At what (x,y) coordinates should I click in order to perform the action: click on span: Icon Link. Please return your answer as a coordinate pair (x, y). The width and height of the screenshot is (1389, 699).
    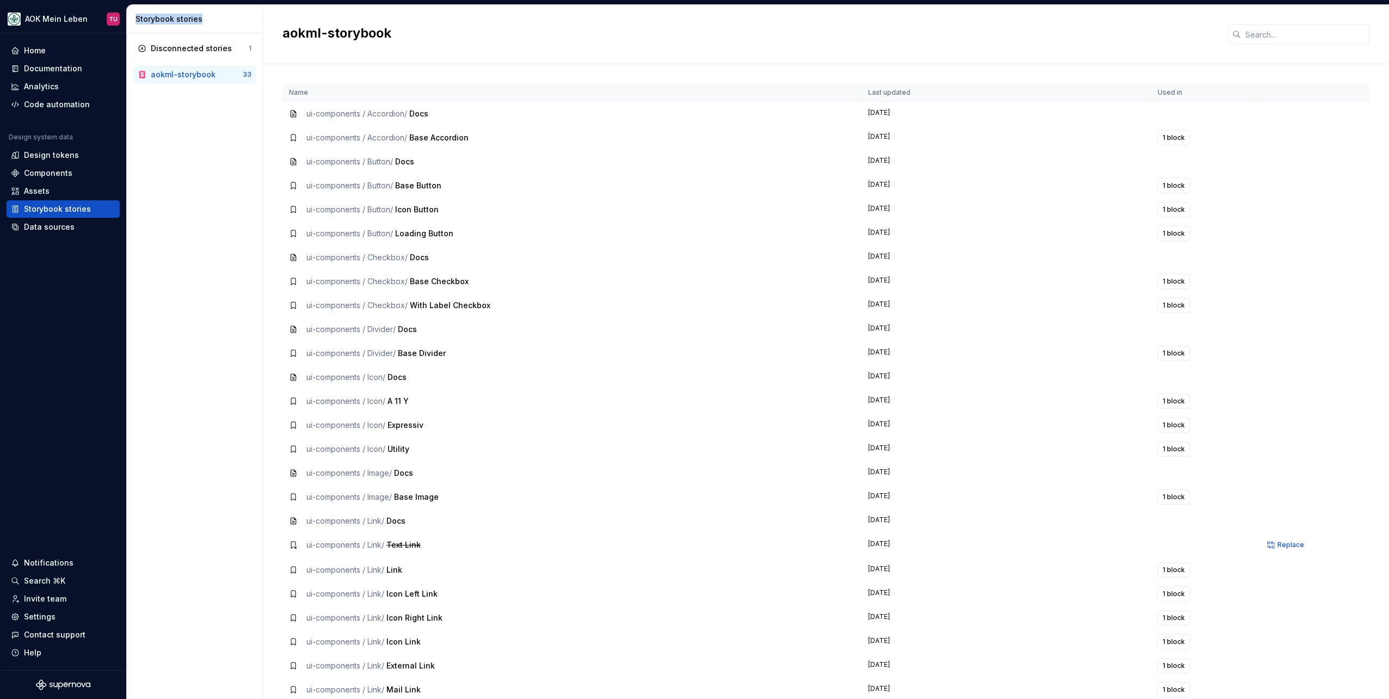
    Looking at the image, I should click on (403, 641).